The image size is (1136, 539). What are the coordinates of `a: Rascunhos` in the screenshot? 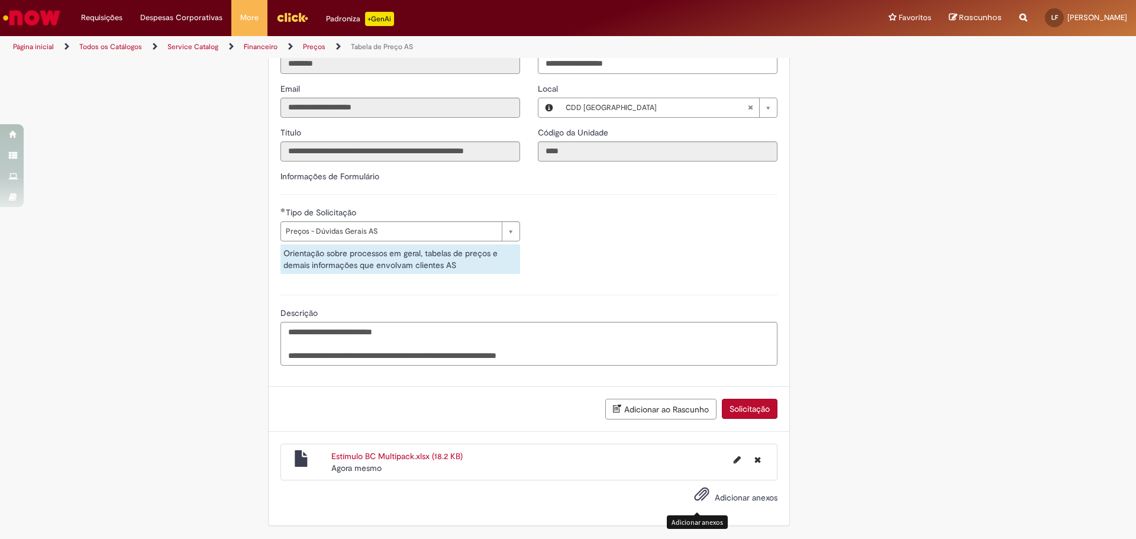 It's located at (975, 18).